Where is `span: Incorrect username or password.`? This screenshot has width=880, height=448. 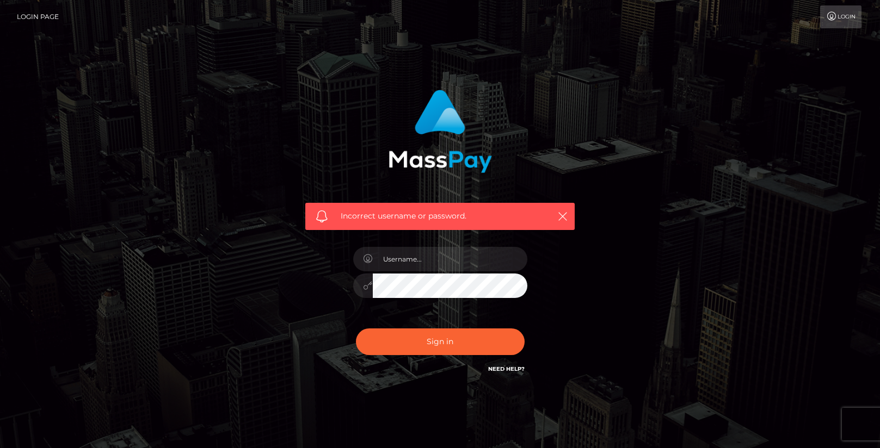
span: Incorrect username or password. is located at coordinates (440, 216).